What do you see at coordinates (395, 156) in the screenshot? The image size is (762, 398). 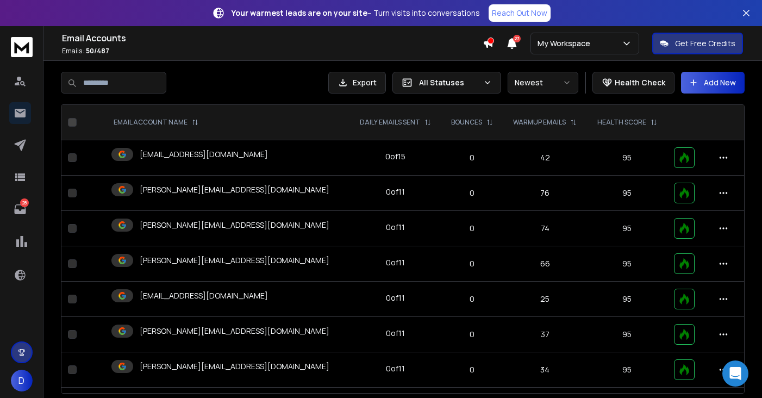 I see `div: 0 of 15` at bounding box center [395, 156].